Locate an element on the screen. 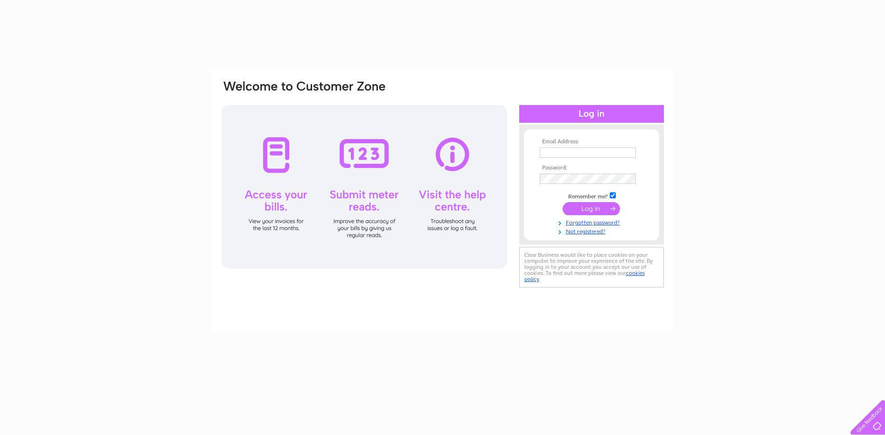 Image resolution: width=885 pixels, height=435 pixels. a: cookies policy is located at coordinates (585, 276).